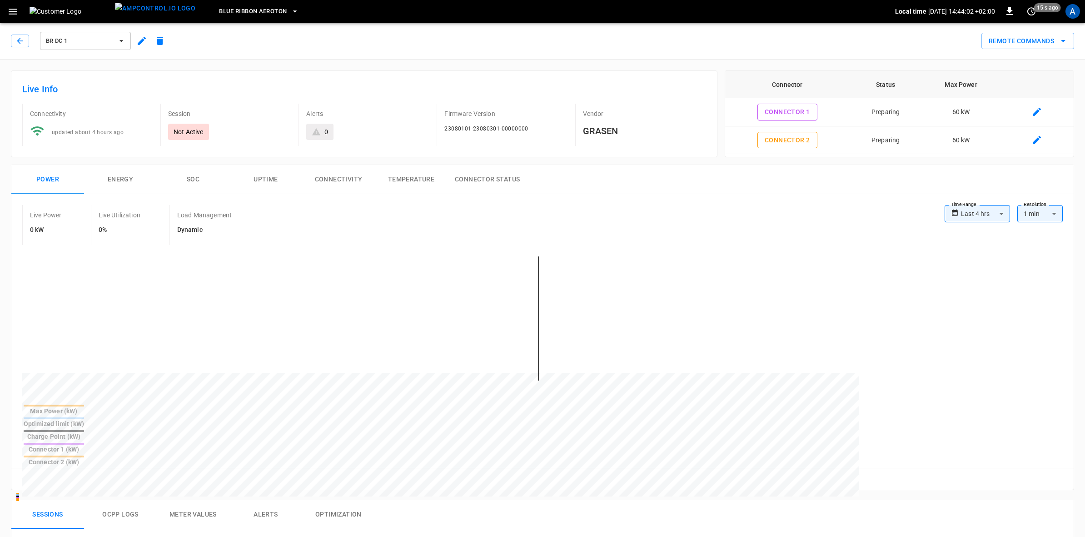  What do you see at coordinates (326, 132) in the screenshot?
I see `div: 0` at bounding box center [326, 132].